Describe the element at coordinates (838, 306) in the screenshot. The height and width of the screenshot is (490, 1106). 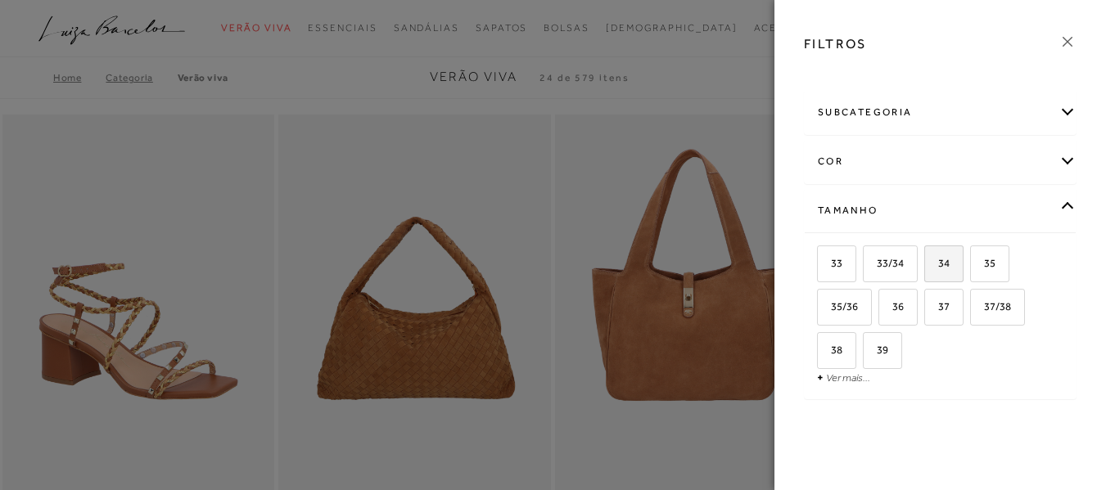
I see `span: 35/36` at that location.